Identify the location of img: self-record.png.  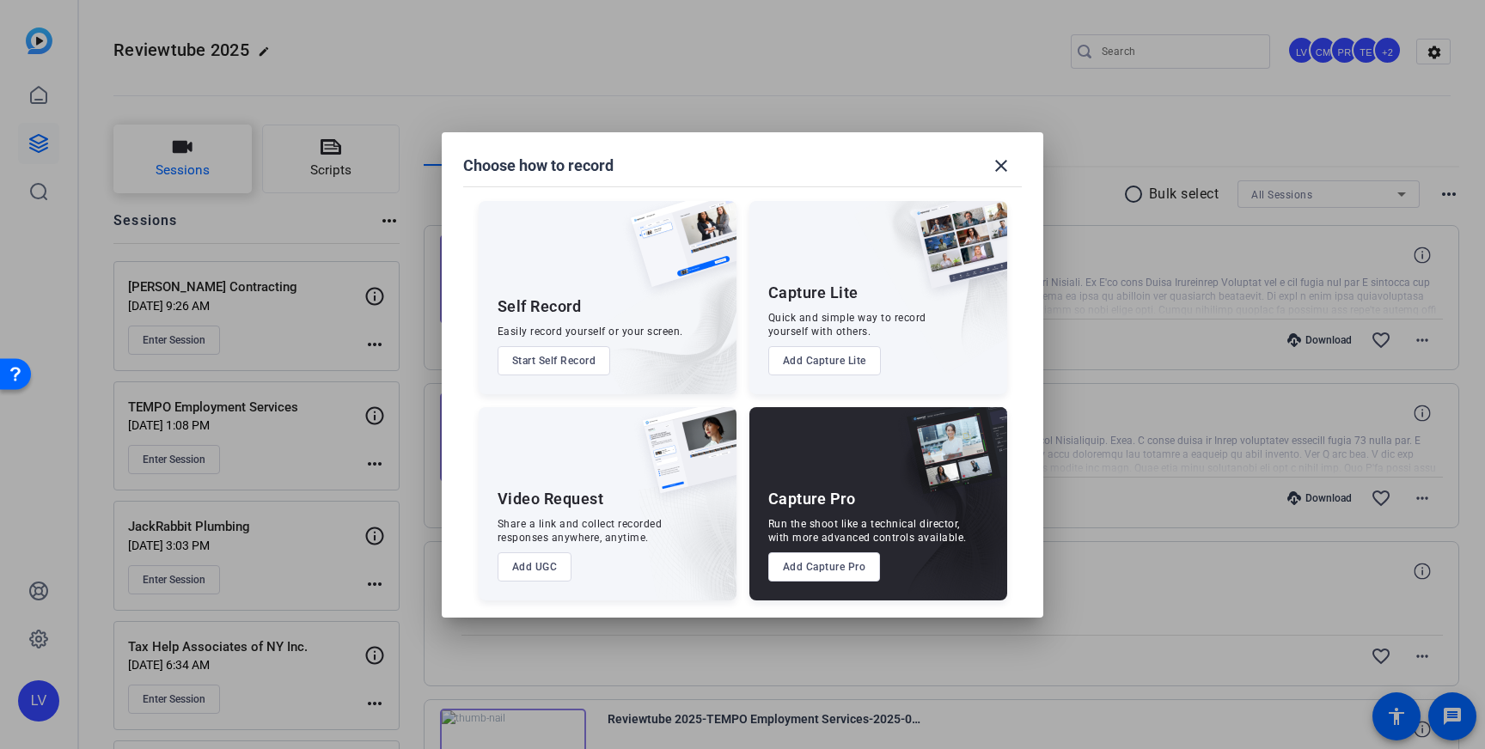
(677, 253).